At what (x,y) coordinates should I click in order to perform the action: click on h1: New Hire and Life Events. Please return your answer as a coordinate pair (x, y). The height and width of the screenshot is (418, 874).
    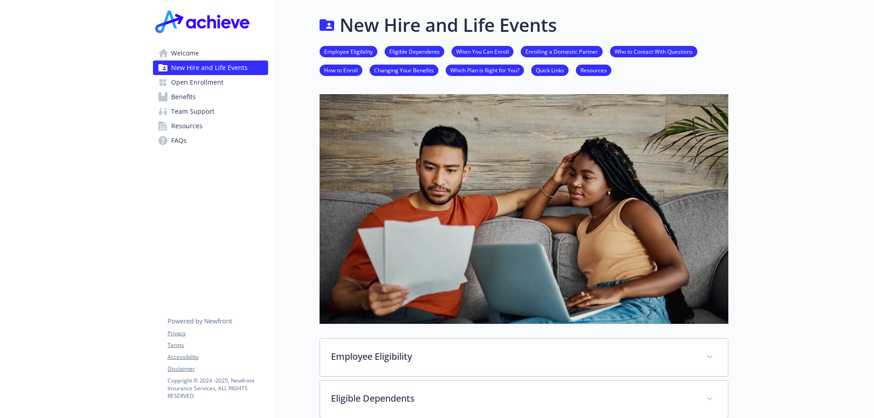
    Looking at the image, I should click on (448, 25).